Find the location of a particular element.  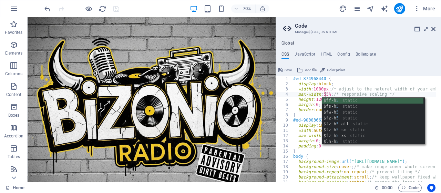

h4: Global is located at coordinates (288, 43).